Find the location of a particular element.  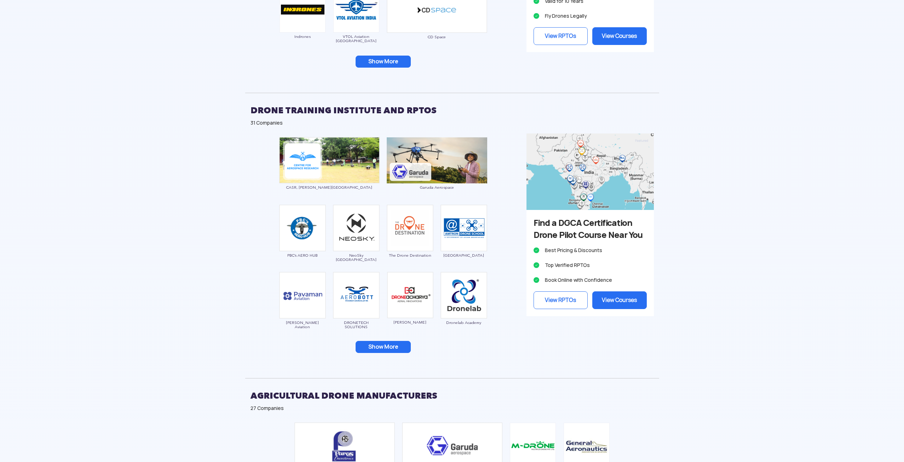

span: The Drone Destination is located at coordinates (410, 255).